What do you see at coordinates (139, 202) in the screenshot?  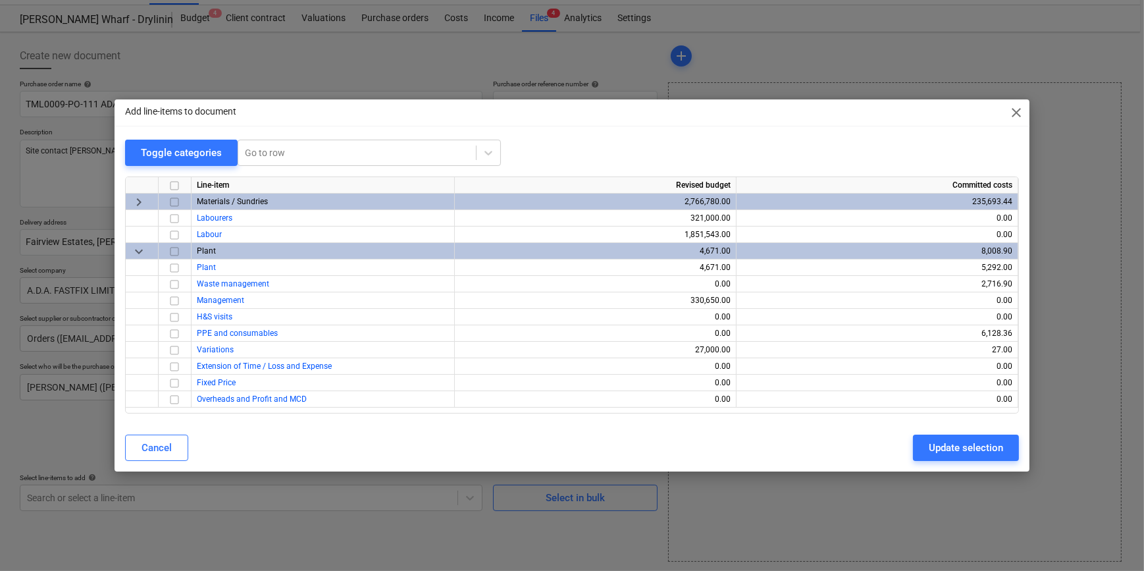 I see `span: keyboard_arrow_right` at bounding box center [139, 202].